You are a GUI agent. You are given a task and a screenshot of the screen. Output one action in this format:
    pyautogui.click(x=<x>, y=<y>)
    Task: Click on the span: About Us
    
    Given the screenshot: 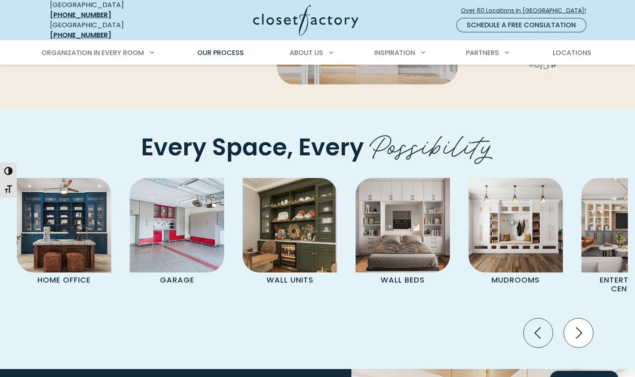 What is the action you would take?
    pyautogui.click(x=306, y=52)
    